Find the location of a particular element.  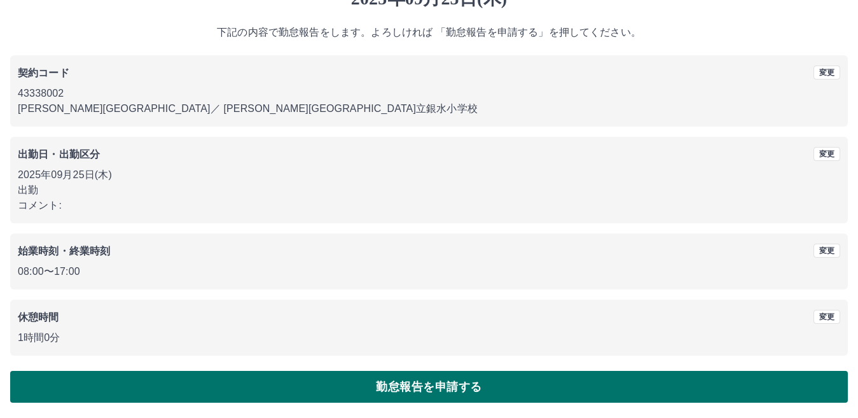

b: 出勤日・出勤区分 is located at coordinates (58, 154).